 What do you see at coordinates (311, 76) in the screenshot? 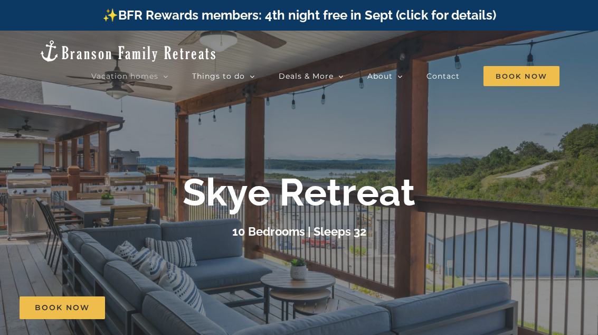
I see `a: Deals & More` at bounding box center [311, 76].